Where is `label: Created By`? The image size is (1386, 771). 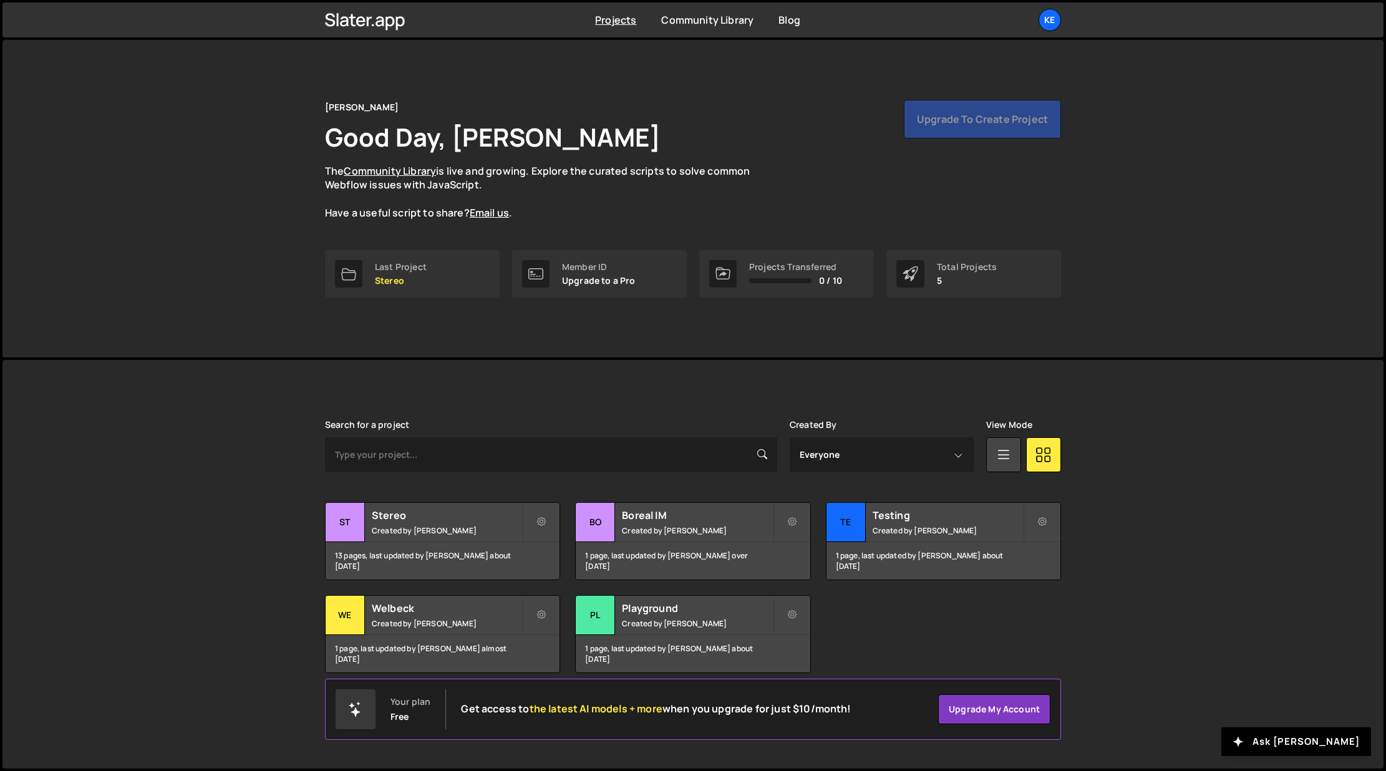 label: Created By is located at coordinates (813, 425).